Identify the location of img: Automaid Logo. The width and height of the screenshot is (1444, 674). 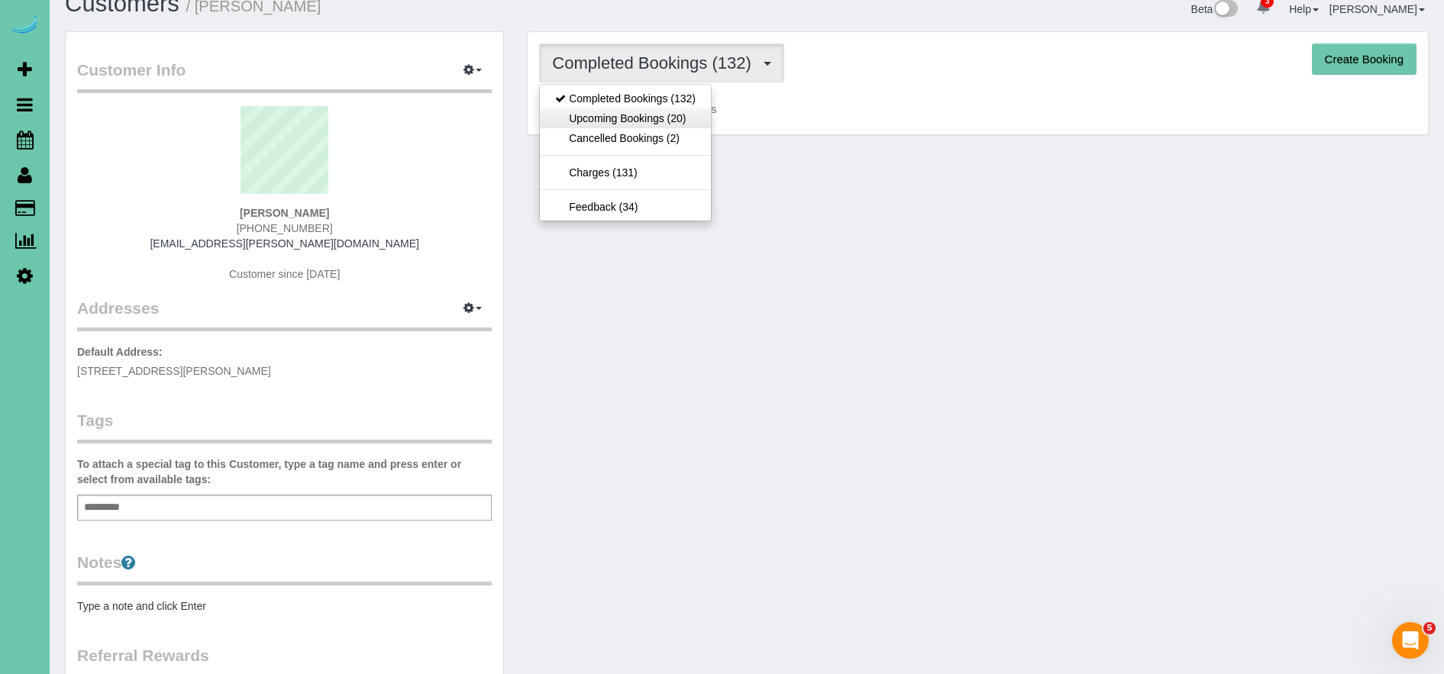
(24, 26).